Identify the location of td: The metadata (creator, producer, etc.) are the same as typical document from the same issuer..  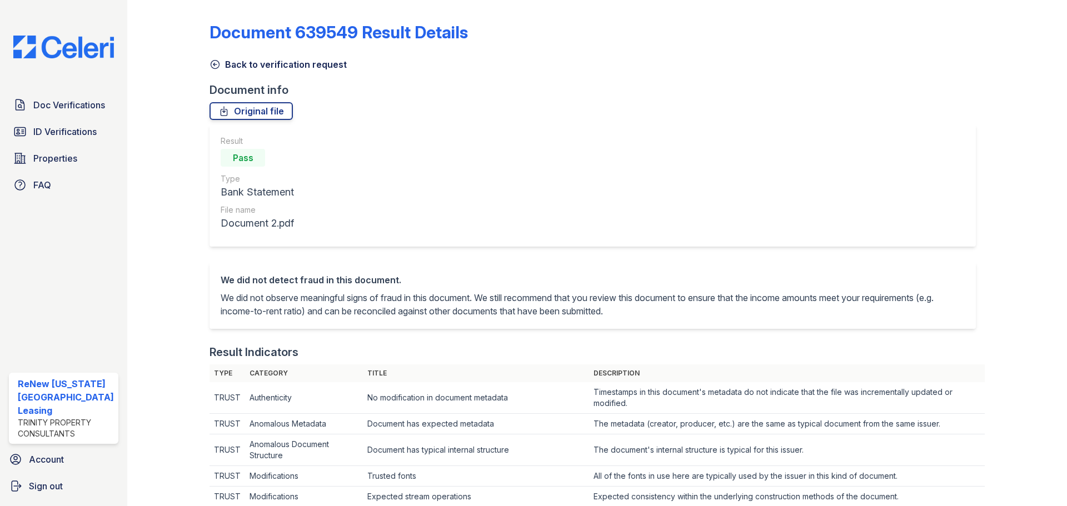
(787, 424).